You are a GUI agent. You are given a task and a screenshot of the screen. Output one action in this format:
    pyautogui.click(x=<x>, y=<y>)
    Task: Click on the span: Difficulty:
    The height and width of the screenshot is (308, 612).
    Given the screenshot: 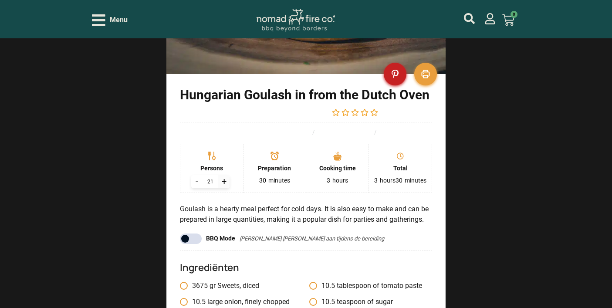 What is the action you would take?
    pyautogui.click(x=393, y=132)
    